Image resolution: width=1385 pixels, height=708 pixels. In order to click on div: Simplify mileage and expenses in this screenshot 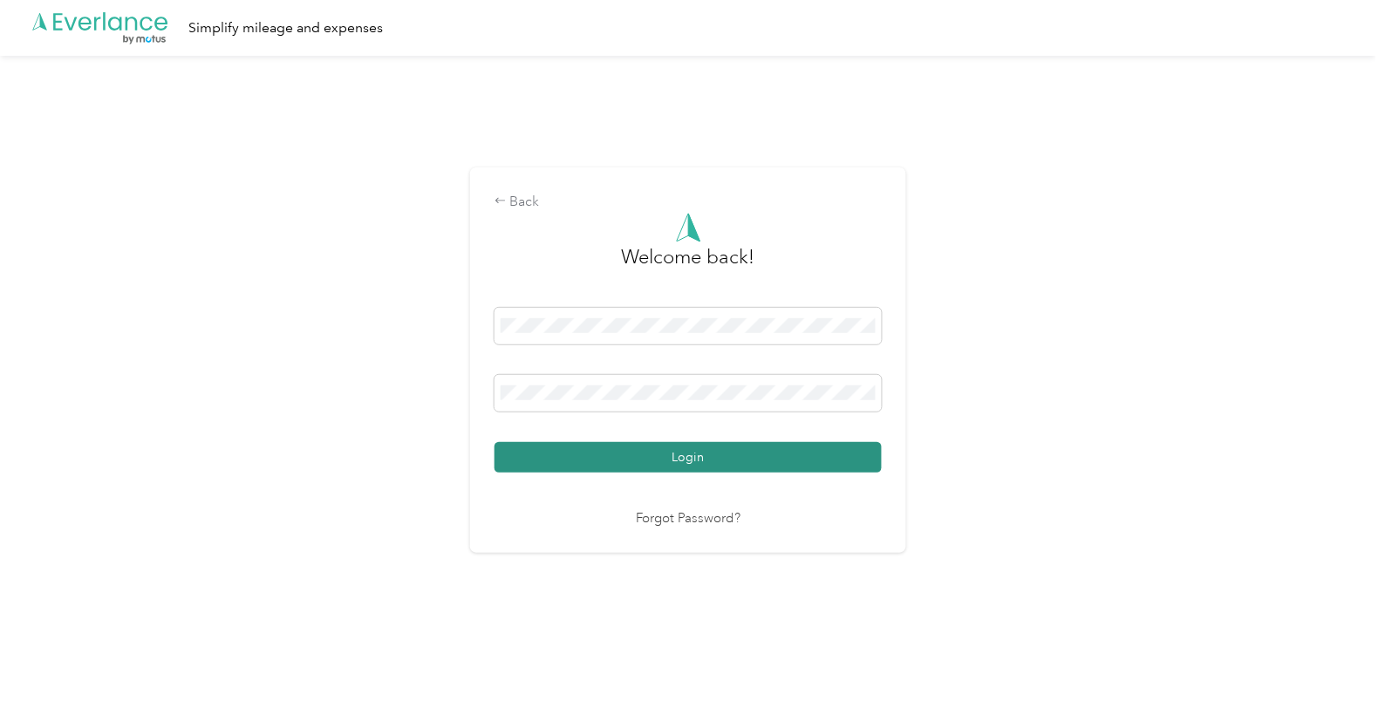, I will do `click(285, 28)`.